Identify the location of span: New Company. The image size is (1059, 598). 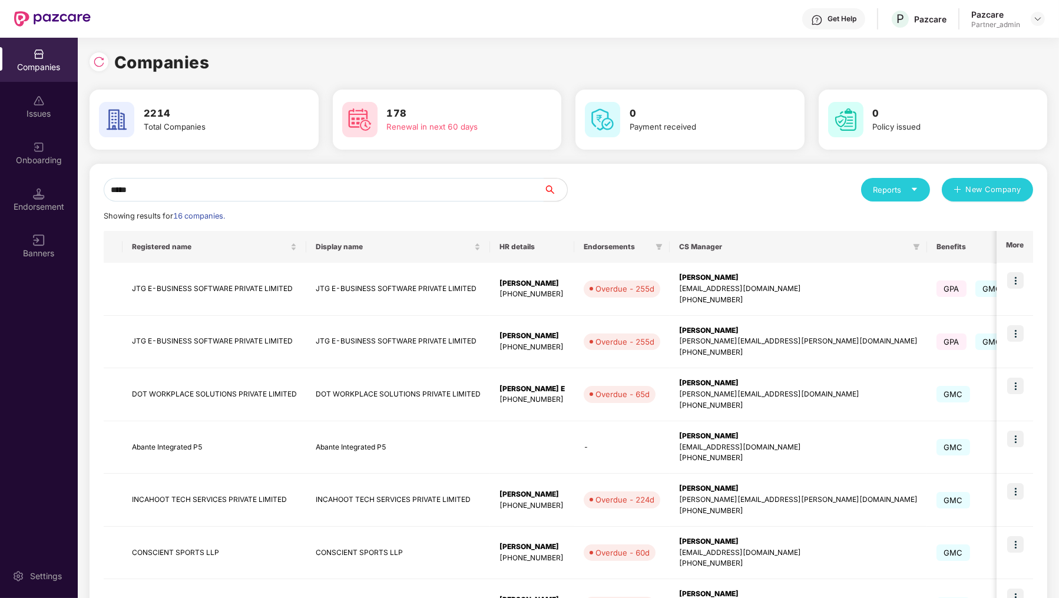
(994, 190).